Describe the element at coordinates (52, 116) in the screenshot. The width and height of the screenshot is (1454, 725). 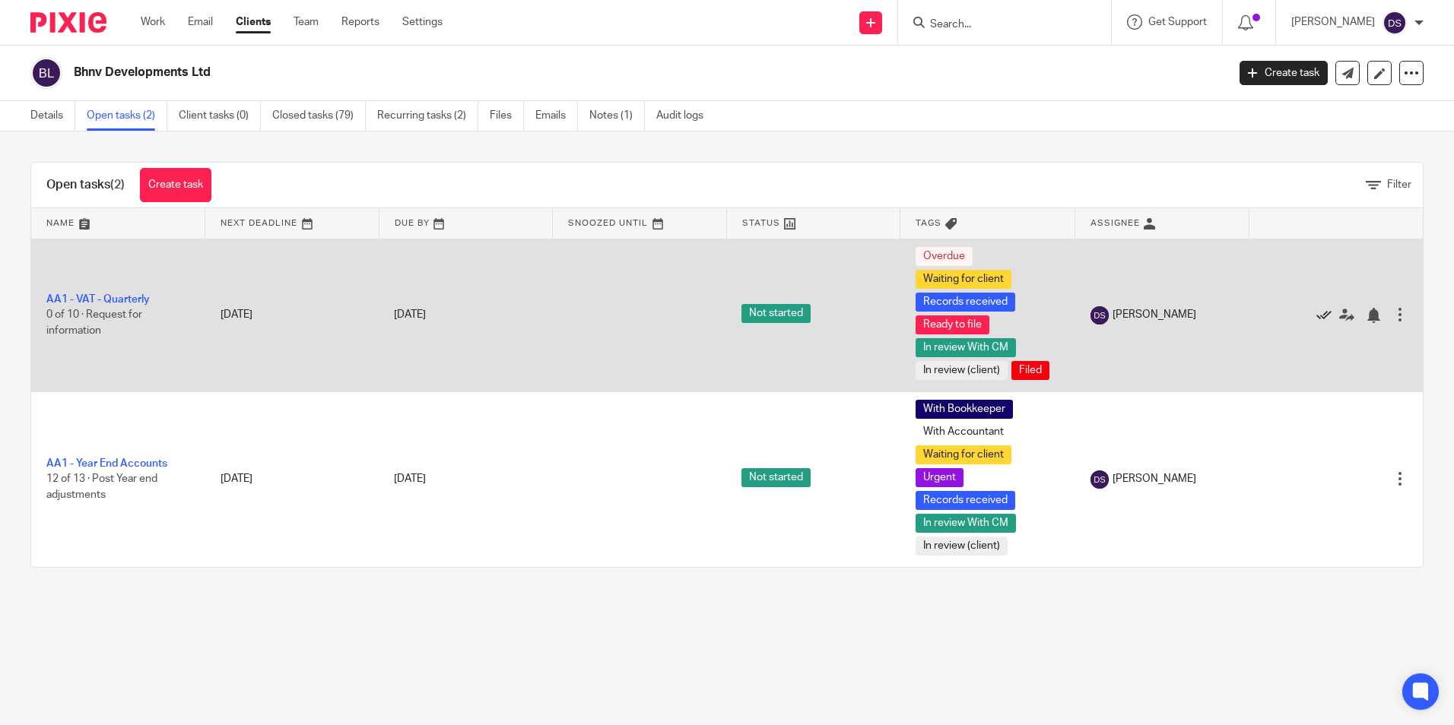
I see `a: Details` at that location.